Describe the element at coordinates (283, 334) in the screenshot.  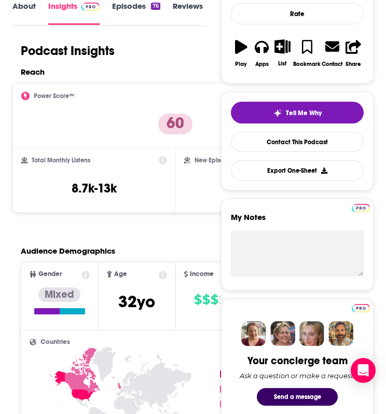
I see `img: Barbara Profile` at that location.